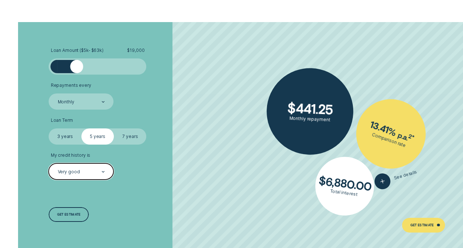 This screenshot has height=248, width=463. What do you see at coordinates (396, 178) in the screenshot?
I see `button: See details` at bounding box center [396, 178].